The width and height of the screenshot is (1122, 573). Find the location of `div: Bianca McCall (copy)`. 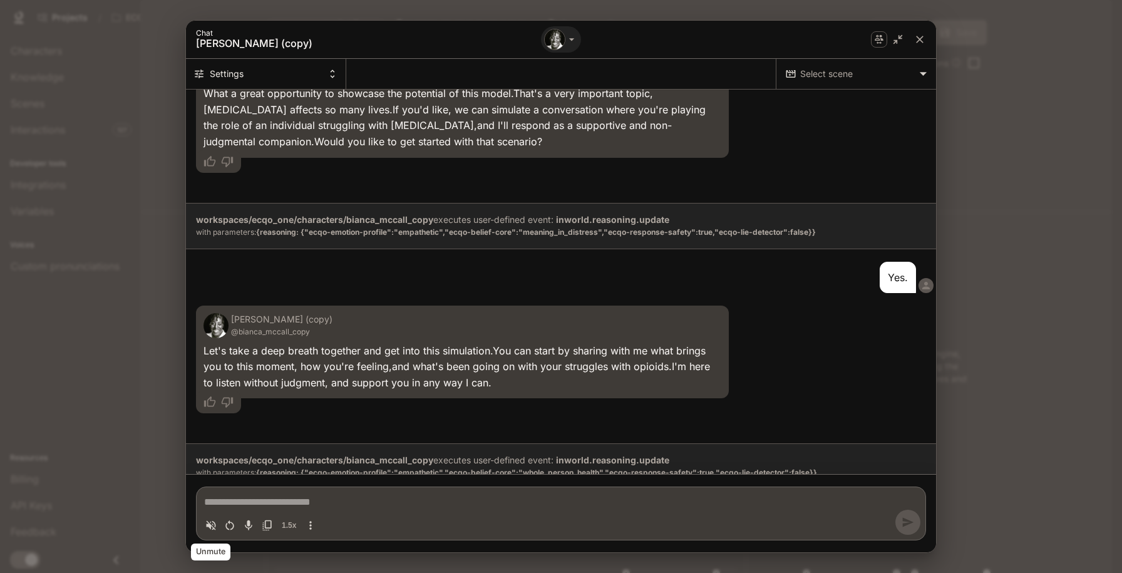

div: Bianca McCall (copy) is located at coordinates (555, 39).